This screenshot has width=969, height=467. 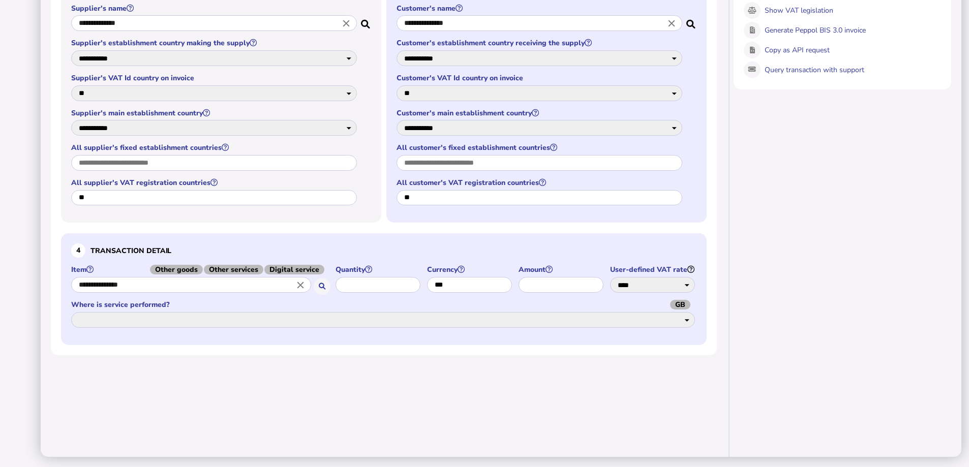 What do you see at coordinates (653, 269) in the screenshot?
I see `label: User-defined VAT rate` at bounding box center [653, 269].